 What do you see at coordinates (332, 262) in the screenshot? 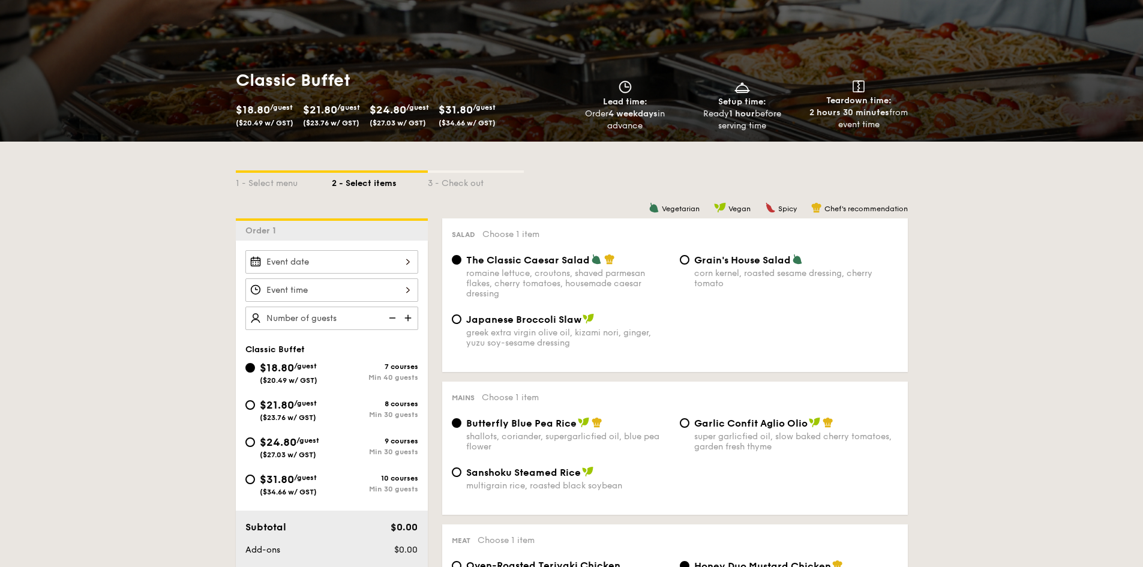
I see `input: Event date` at bounding box center [332, 262].